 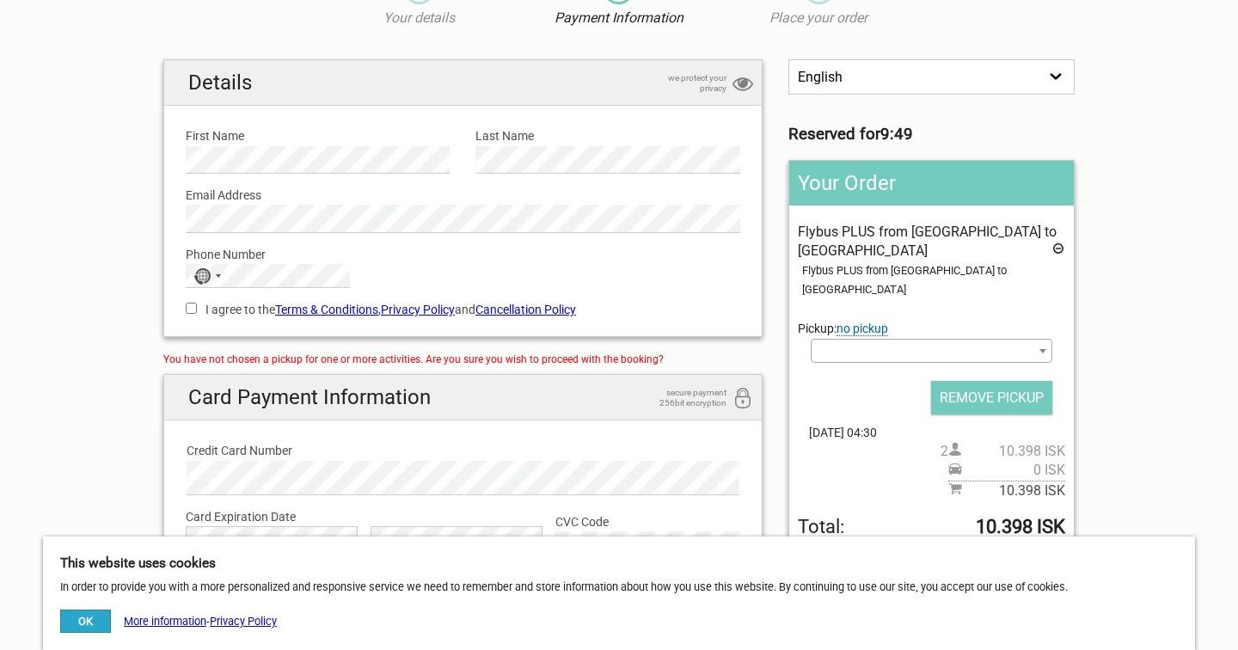 I want to click on button: OK, so click(x=85, y=621).